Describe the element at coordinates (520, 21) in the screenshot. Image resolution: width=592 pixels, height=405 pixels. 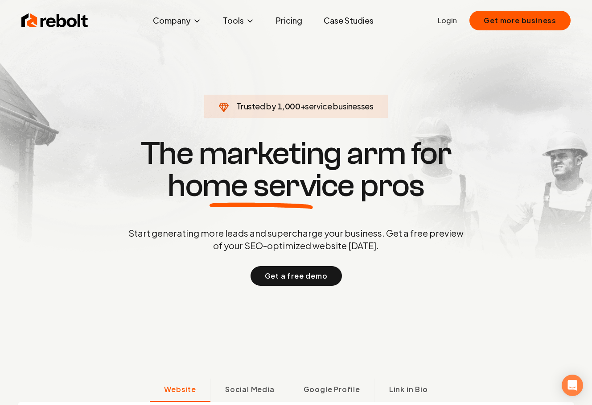
I see `button: Get more business` at that location.